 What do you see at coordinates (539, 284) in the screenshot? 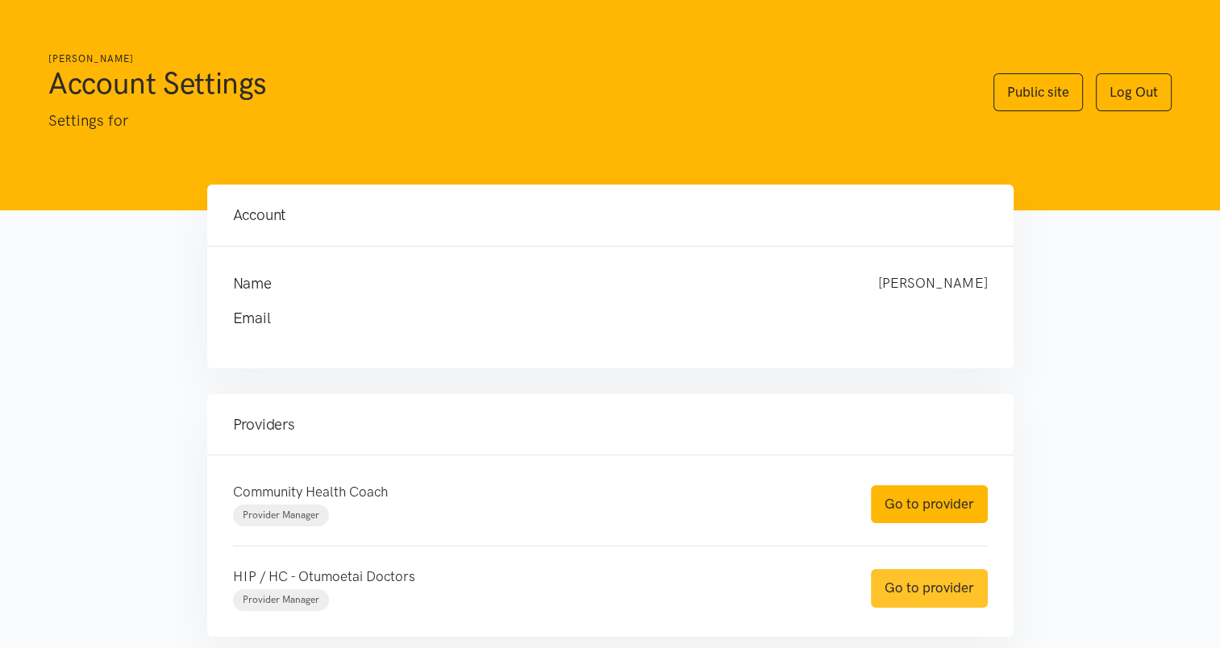
I see `h4: Name` at bounding box center [539, 284].